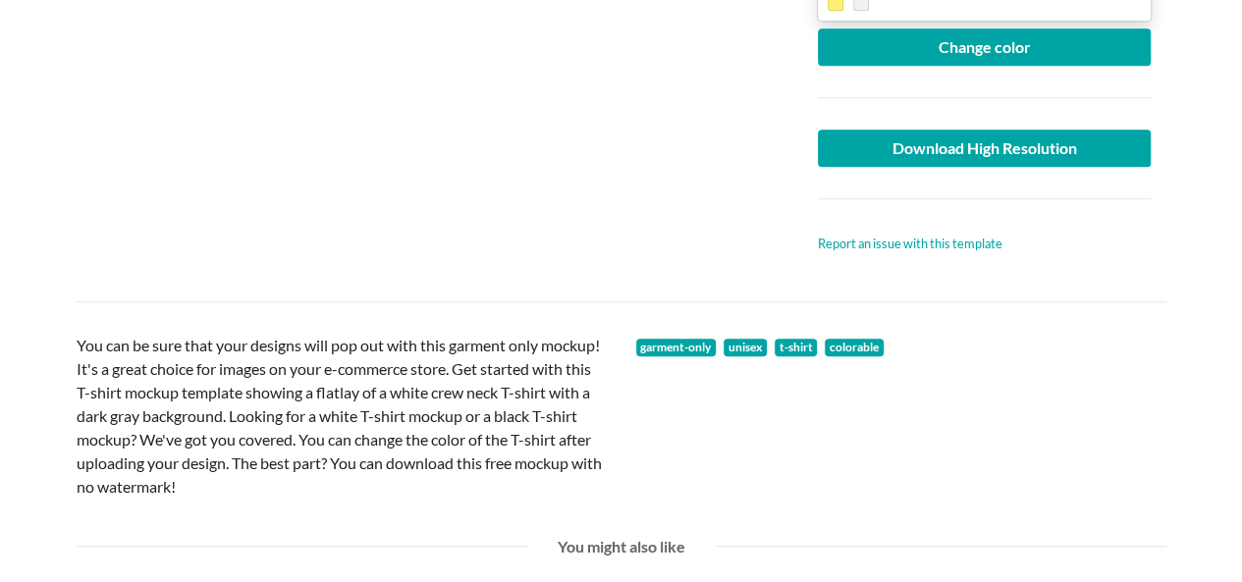 The height and width of the screenshot is (582, 1242). I want to click on a: Download High Resolution, so click(985, 148).